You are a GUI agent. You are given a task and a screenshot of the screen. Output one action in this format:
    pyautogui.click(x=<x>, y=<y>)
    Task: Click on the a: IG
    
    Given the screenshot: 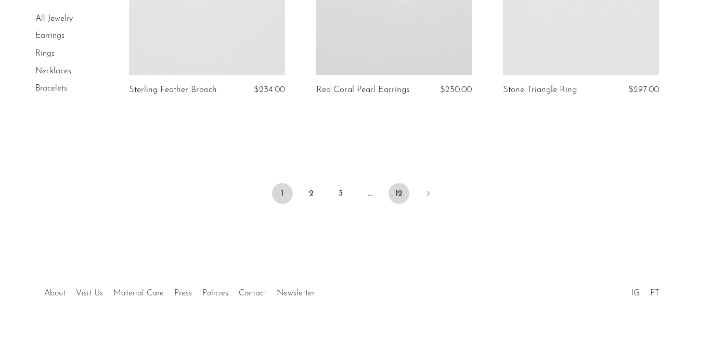 What is the action you would take?
    pyautogui.click(x=636, y=294)
    